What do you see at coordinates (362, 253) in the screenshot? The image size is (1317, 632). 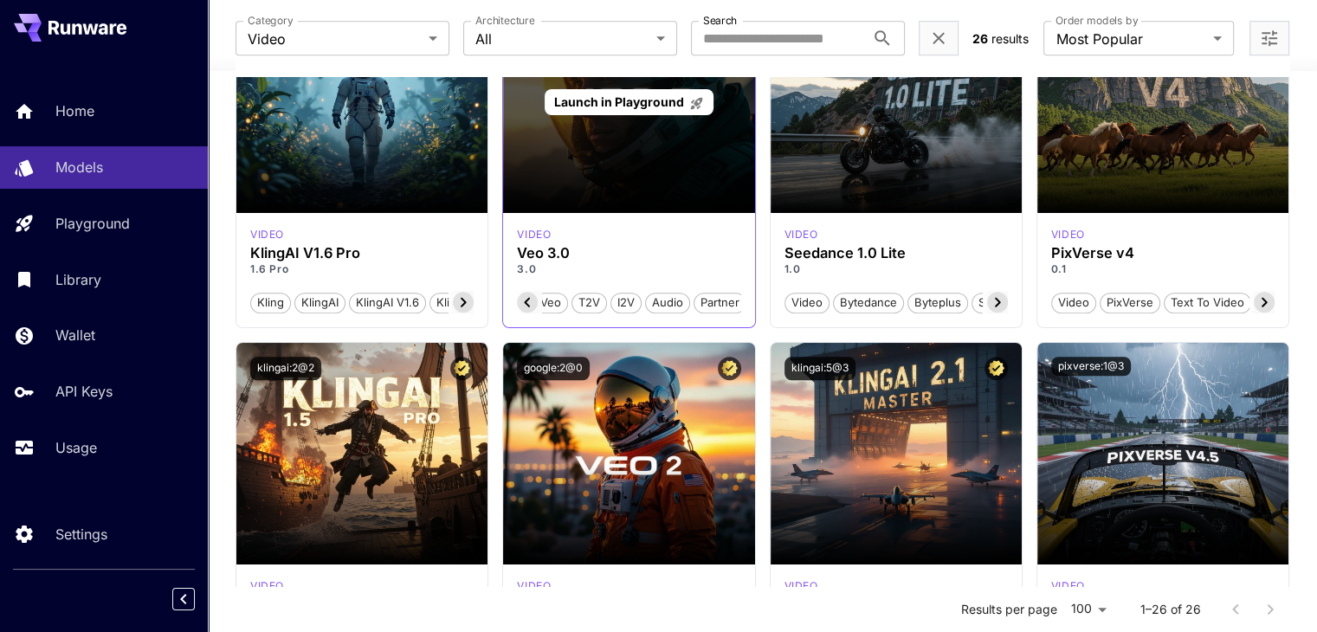 I see `h3: KlingAI V1.6 Pro` at bounding box center [362, 253].